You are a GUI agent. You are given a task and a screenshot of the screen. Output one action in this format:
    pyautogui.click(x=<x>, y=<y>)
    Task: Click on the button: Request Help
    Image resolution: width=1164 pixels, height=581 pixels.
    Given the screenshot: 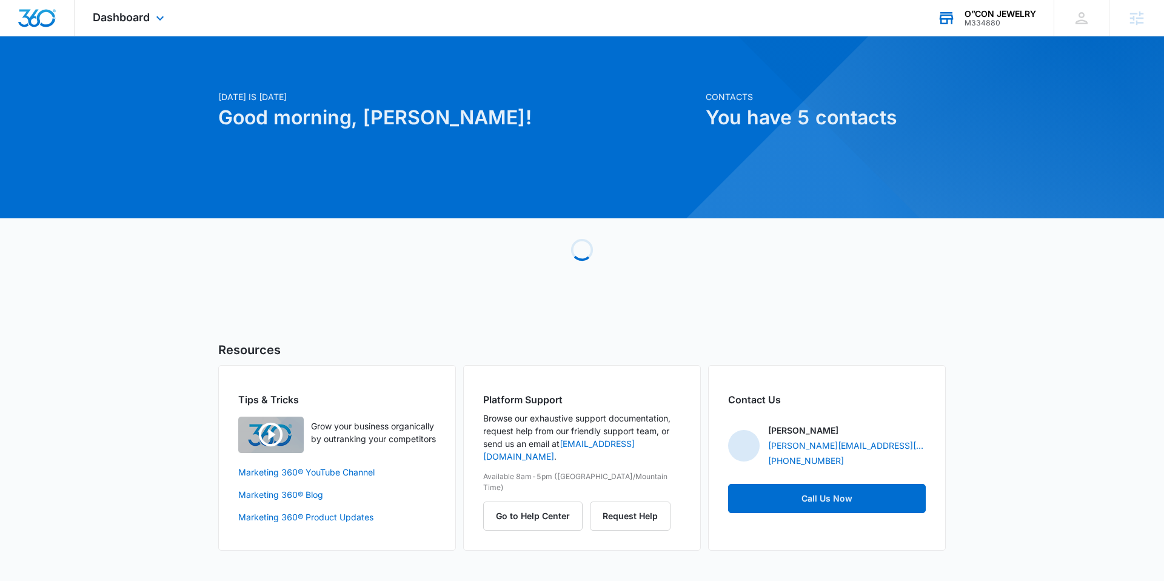 What is the action you would take?
    pyautogui.click(x=630, y=516)
    